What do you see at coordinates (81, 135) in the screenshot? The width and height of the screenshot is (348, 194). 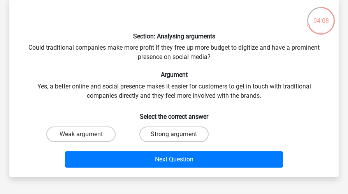 I see `label: Weak argument` at bounding box center [81, 135].